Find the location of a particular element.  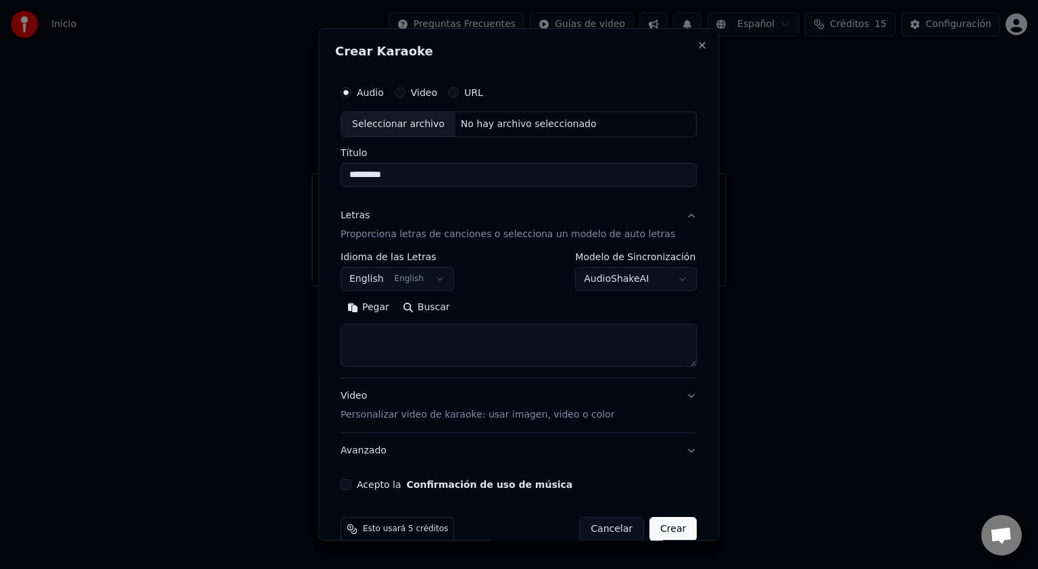

label: Modelo de Sincronización is located at coordinates (636, 257).